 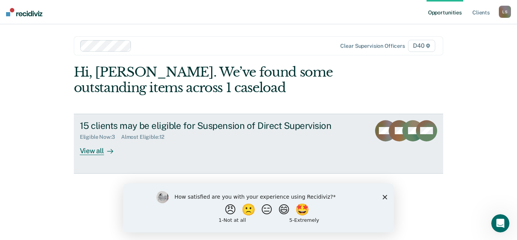 What do you see at coordinates (24, 12) in the screenshot?
I see `img: Recidiviz` at bounding box center [24, 12].